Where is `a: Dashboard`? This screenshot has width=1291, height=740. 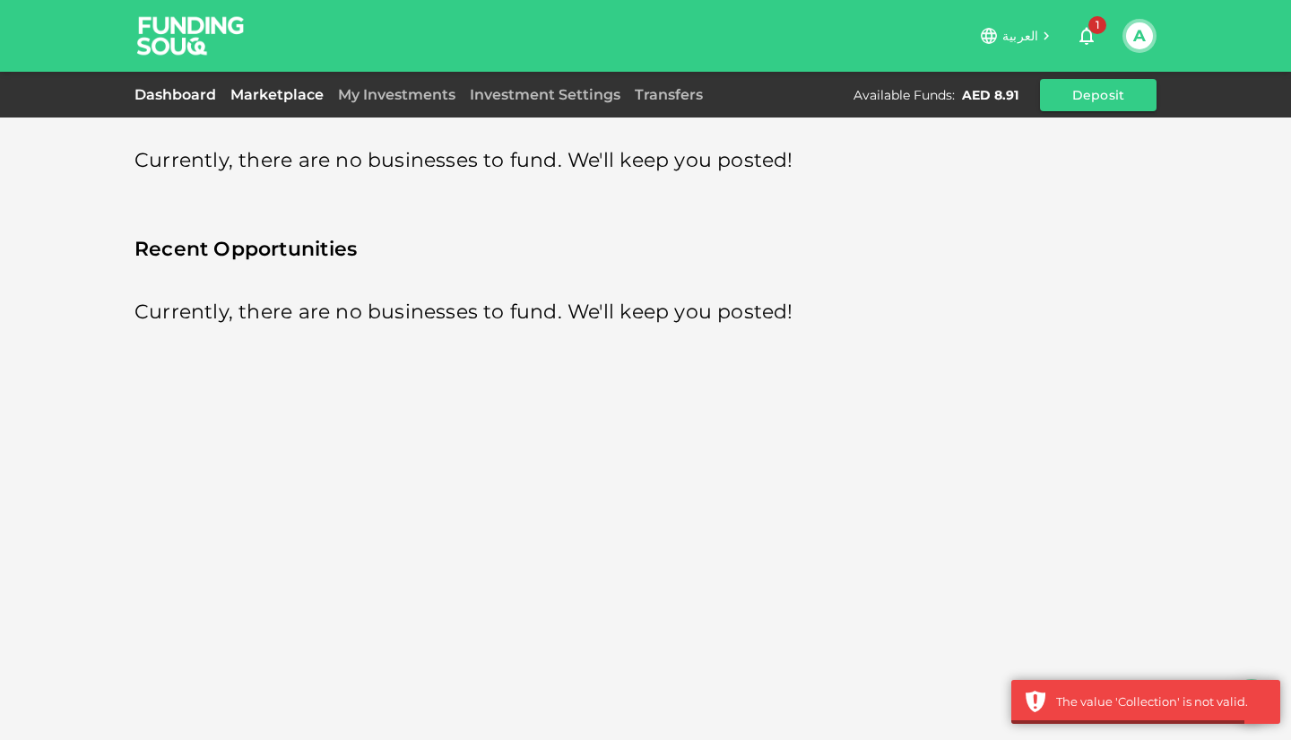 a: Dashboard is located at coordinates (178, 94).